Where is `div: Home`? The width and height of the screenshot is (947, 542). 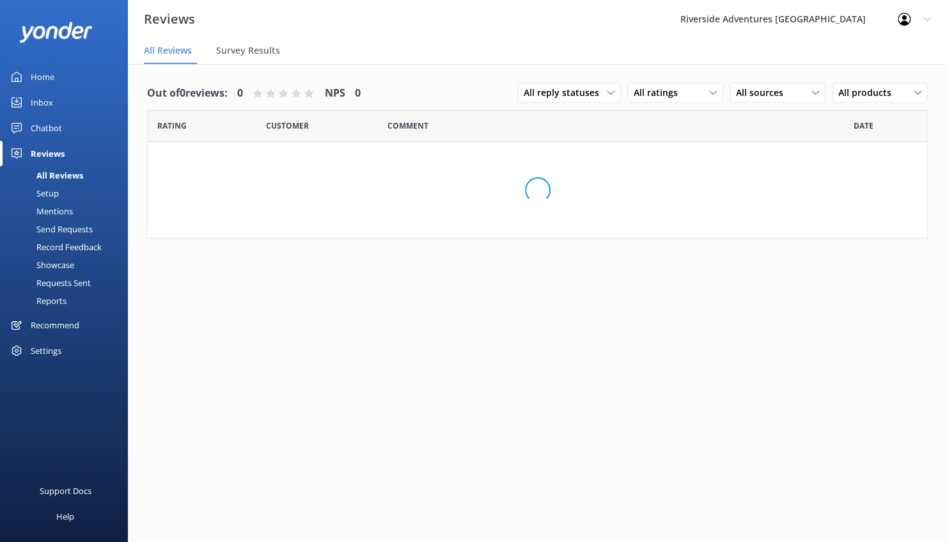 div: Home is located at coordinates (42, 77).